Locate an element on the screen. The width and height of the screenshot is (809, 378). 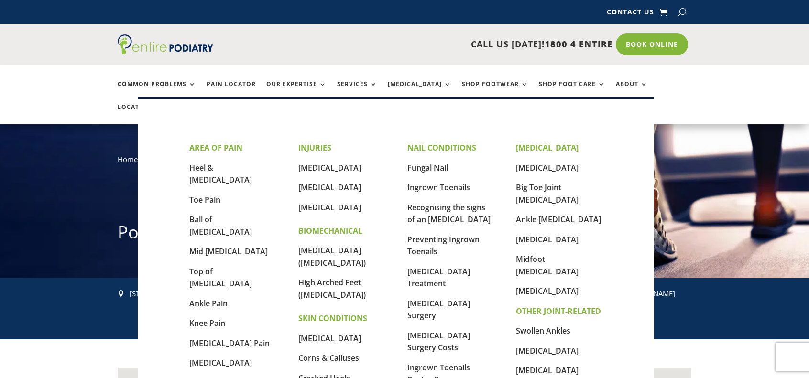
a: Swollen Ankles is located at coordinates (543, 331).